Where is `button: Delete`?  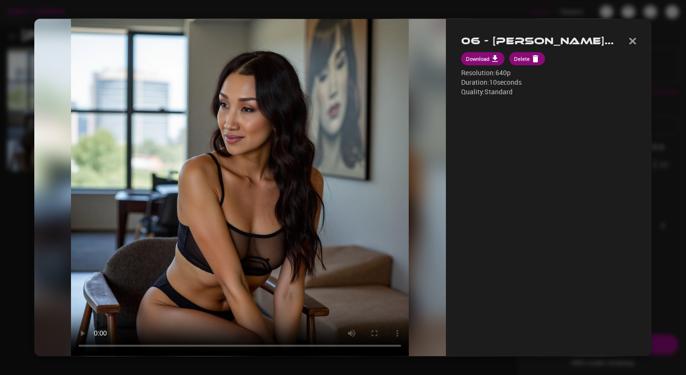
button: Delete is located at coordinates (527, 59).